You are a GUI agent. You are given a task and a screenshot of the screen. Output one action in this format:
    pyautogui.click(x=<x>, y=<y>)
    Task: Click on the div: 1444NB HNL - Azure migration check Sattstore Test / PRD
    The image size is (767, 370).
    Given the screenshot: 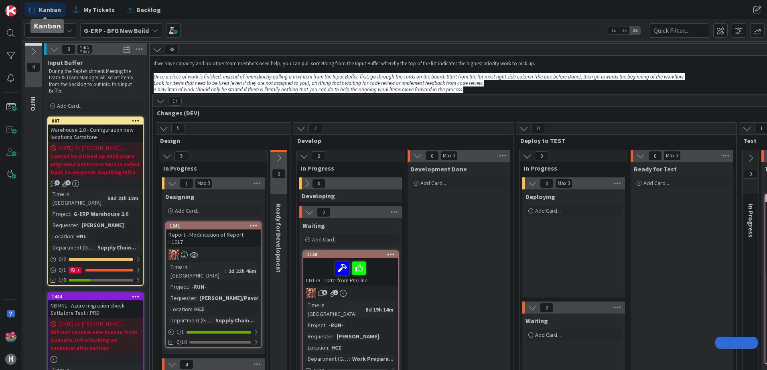 What is the action you would take?
    pyautogui.click(x=95, y=306)
    